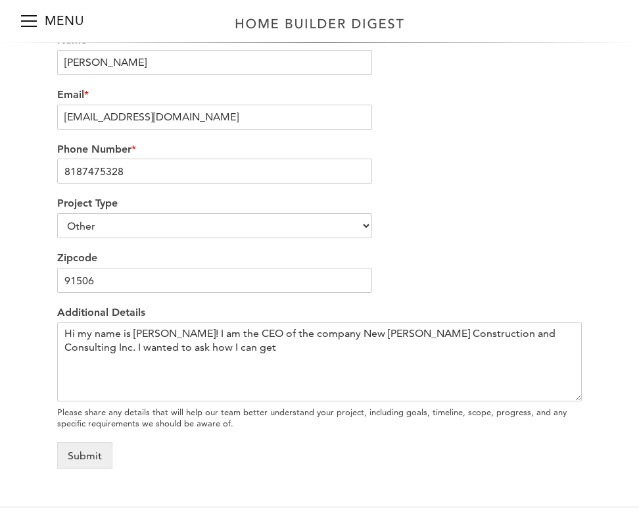 This screenshot has height=508, width=639. I want to click on label: Phone Number, so click(320, 149).